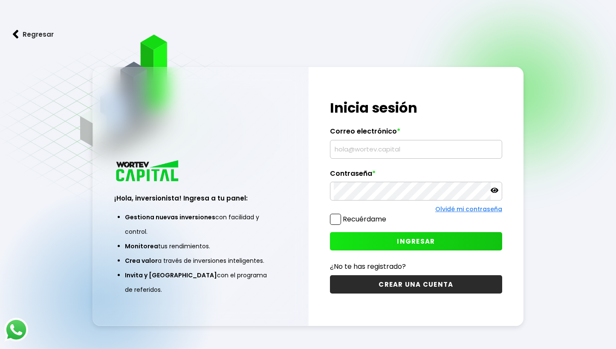  Describe the element at coordinates (200, 260) in the screenshot. I see `li: a través de inversiones inteligentes.` at that location.